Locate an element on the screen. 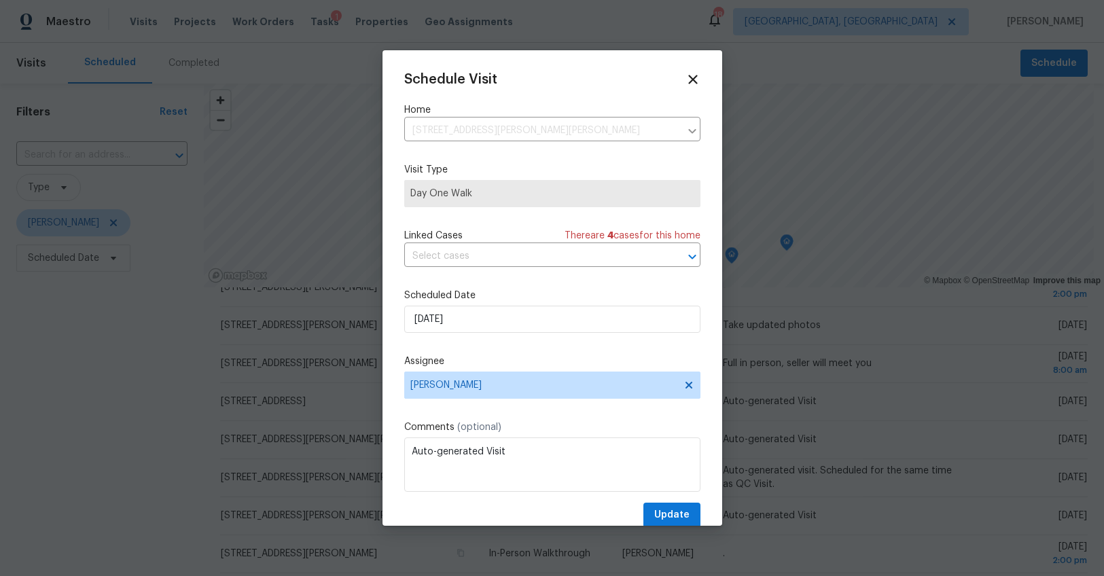 This screenshot has width=1104, height=576. label: Comments is located at coordinates (552, 427).